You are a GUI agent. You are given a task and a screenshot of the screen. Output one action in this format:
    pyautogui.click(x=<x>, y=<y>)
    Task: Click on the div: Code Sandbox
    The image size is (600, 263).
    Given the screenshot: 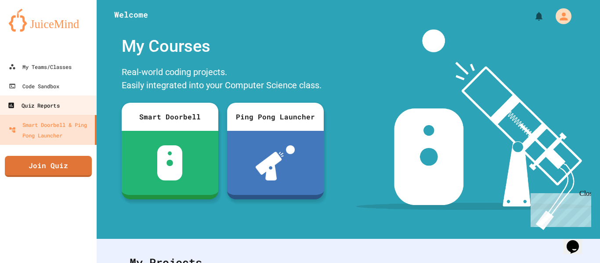 What is the action you would take?
    pyautogui.click(x=34, y=86)
    